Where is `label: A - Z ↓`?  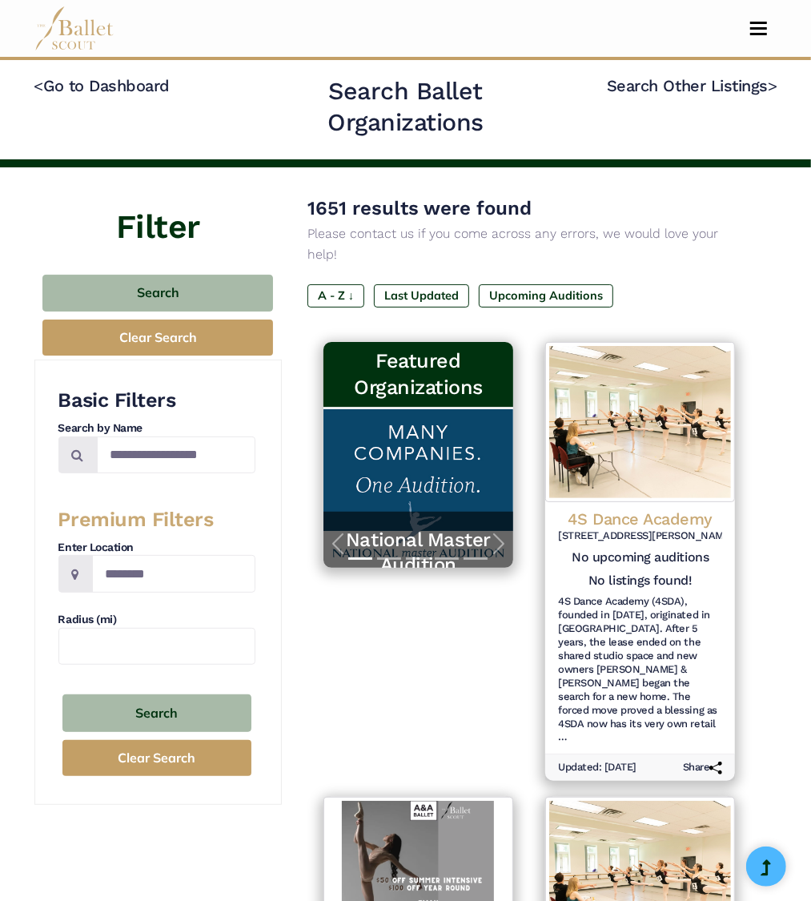 label: A - Z ↓ is located at coordinates (336, 296).